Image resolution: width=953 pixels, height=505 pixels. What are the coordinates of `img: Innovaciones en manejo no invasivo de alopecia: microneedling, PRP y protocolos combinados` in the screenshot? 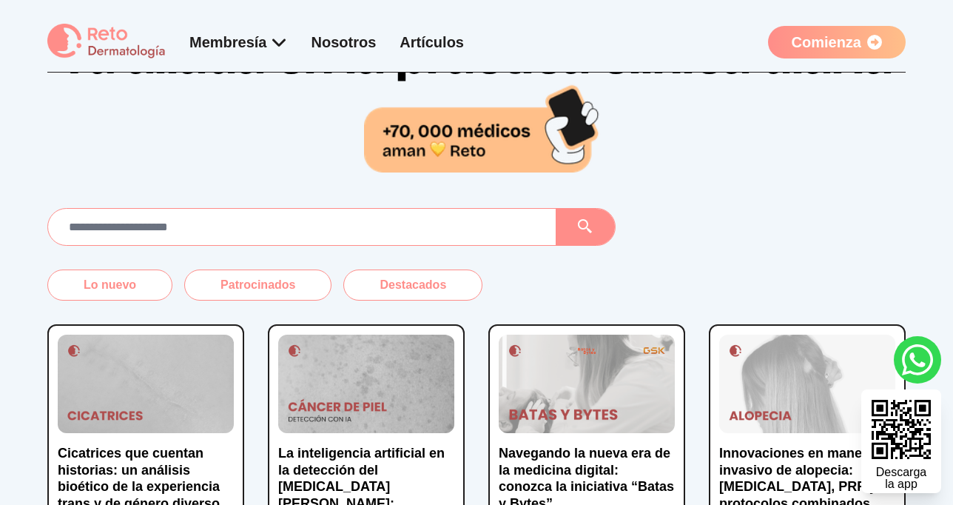 It's located at (807, 384).